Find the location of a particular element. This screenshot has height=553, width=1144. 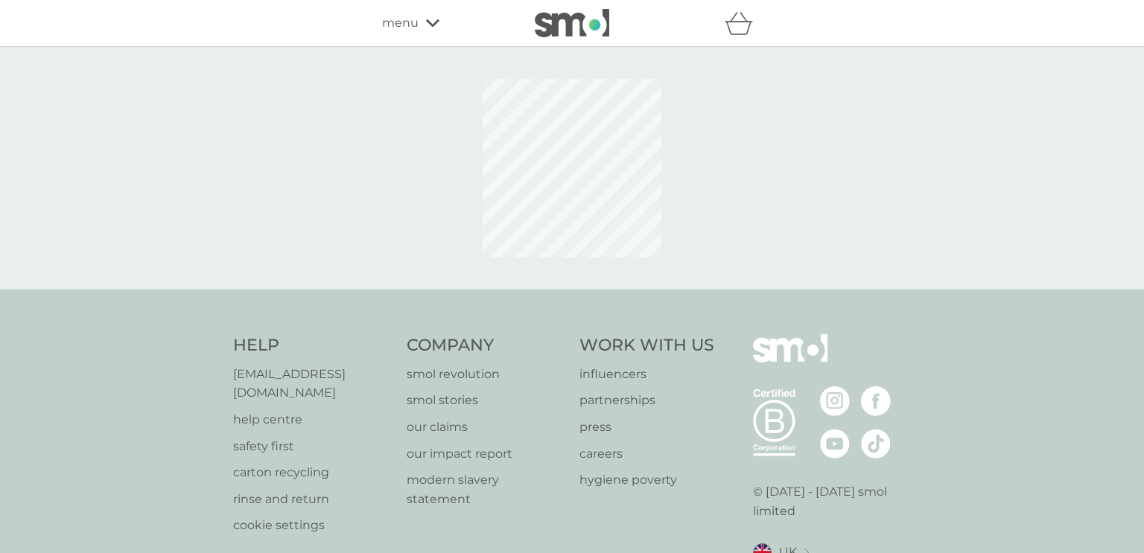

p: influencers is located at coordinates (646, 375).